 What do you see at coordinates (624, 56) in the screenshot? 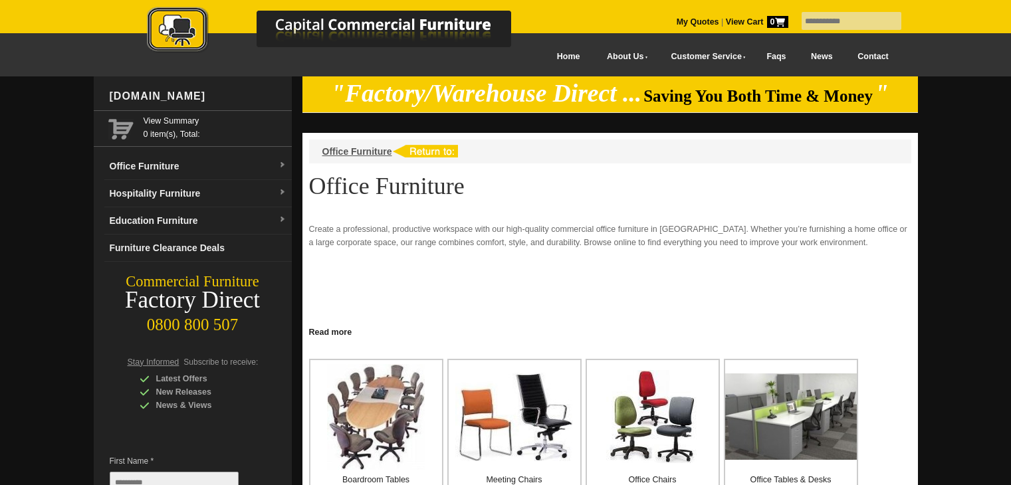
I see `a: About Us` at bounding box center [624, 56].